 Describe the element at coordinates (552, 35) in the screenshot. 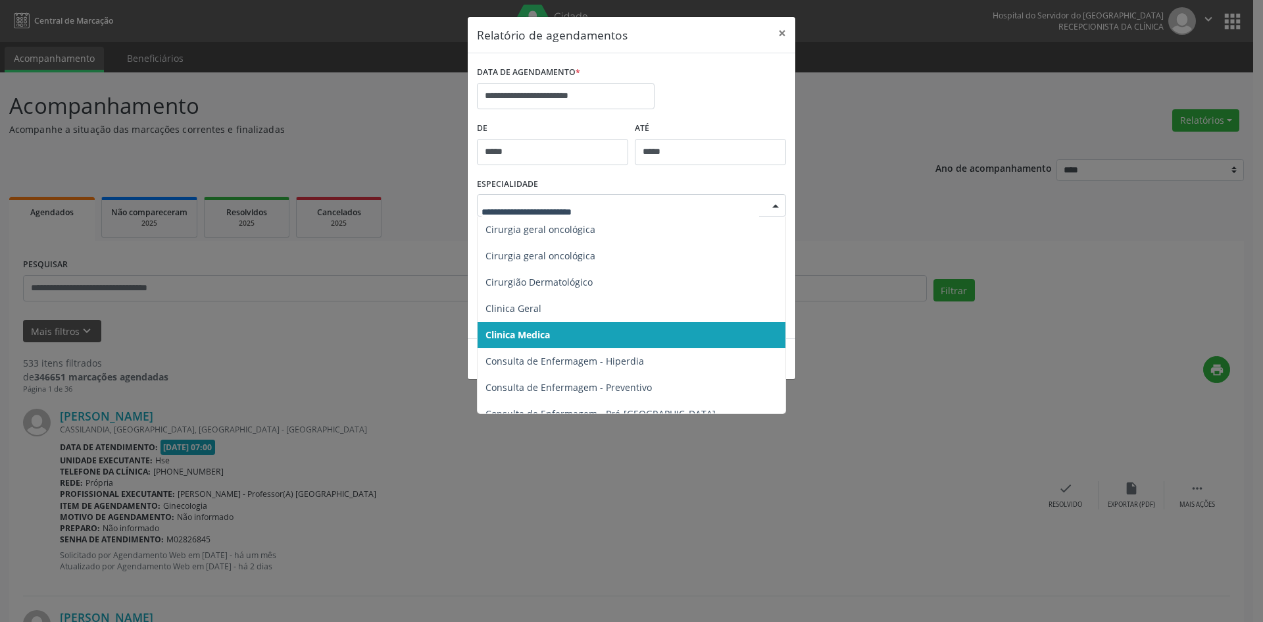

I see `h5: Relatório de agendamentos` at that location.